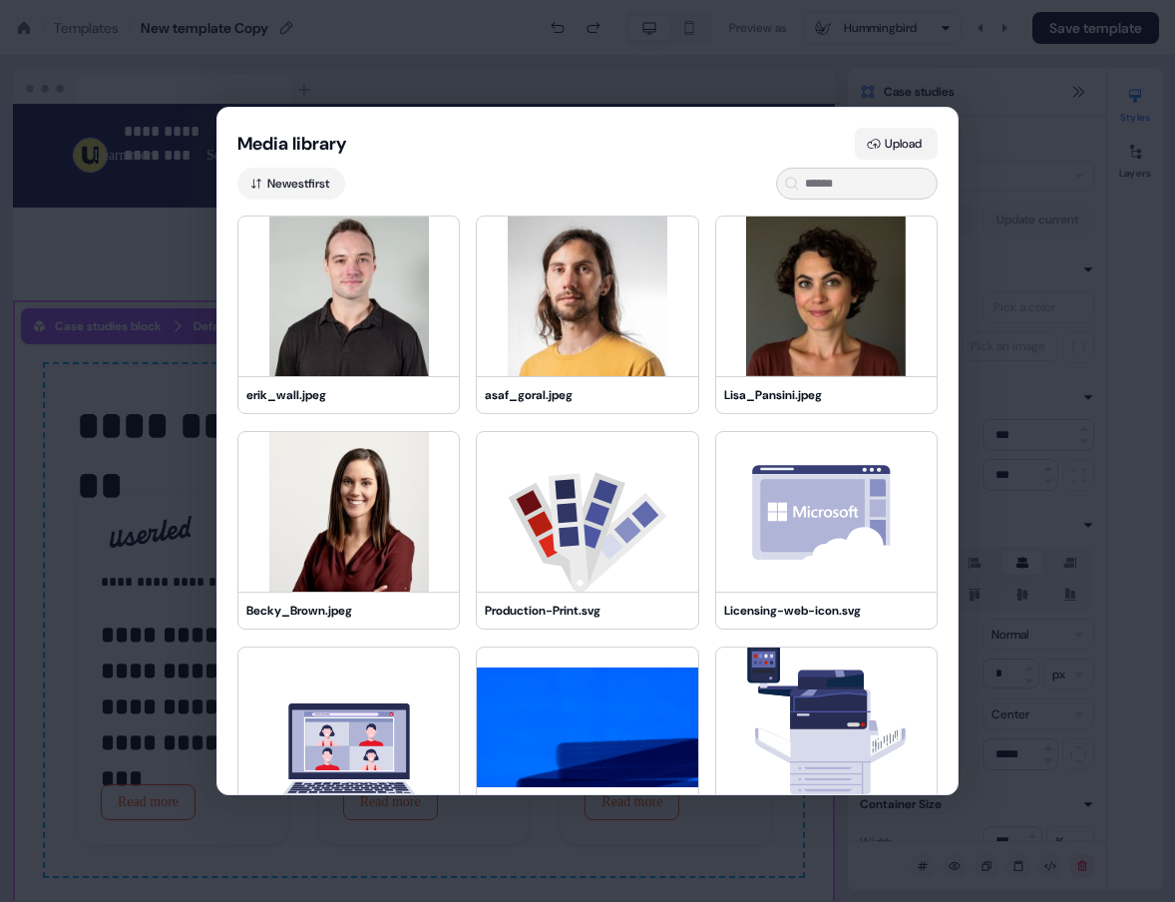  Describe the element at coordinates (826, 727) in the screenshot. I see `img: print.svg` at that location.